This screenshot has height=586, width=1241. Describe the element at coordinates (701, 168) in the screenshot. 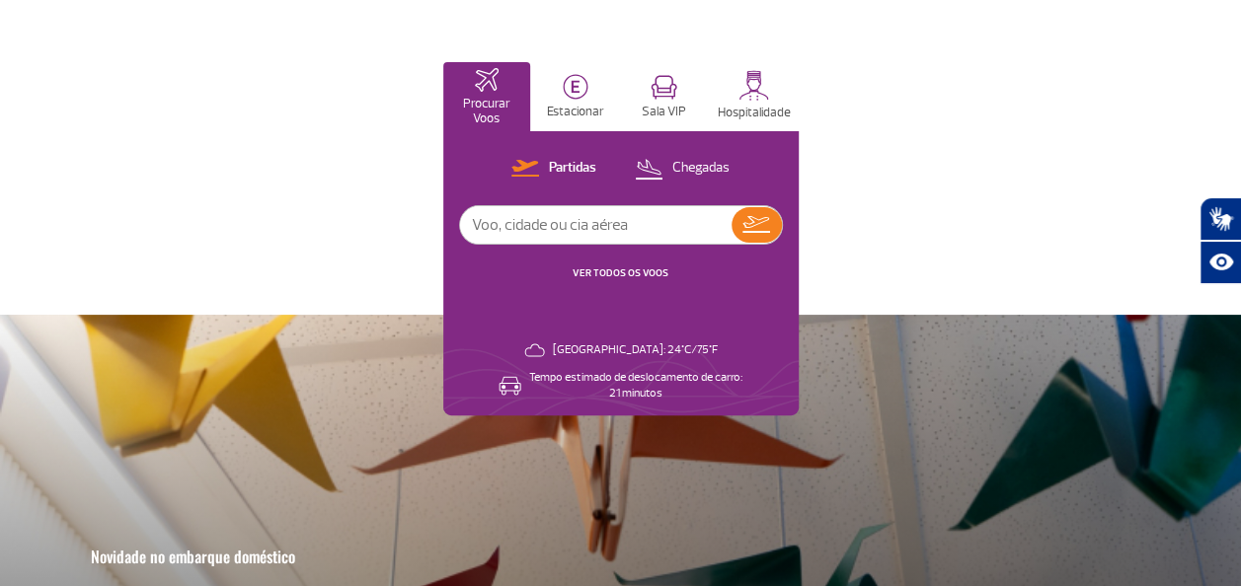

I see `p: Chegadas` at that location.